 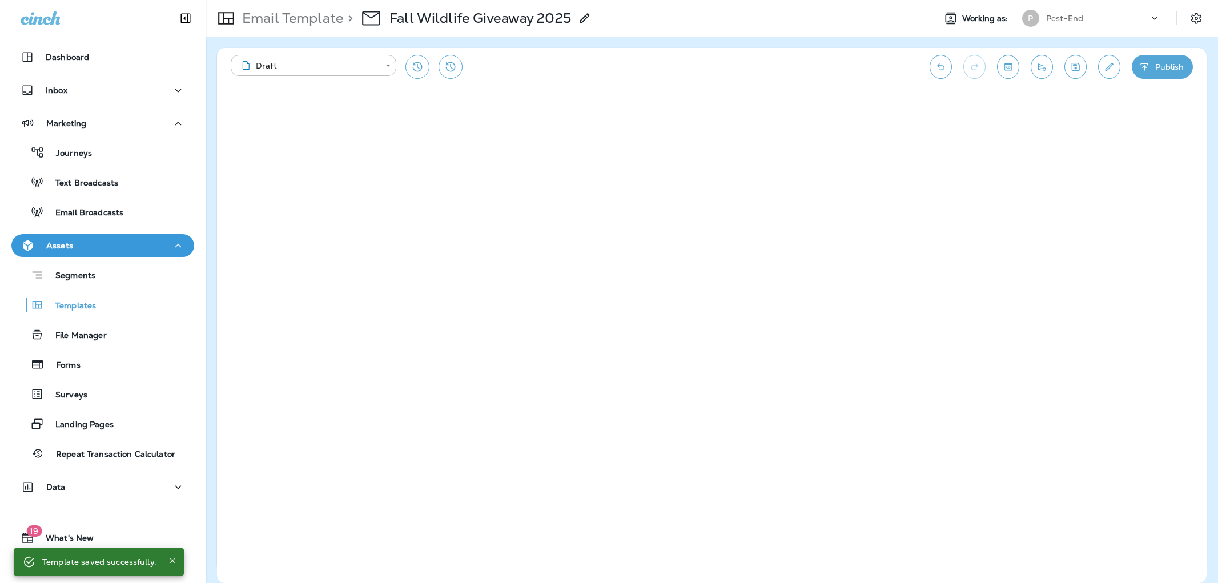 What do you see at coordinates (66, 123) in the screenshot?
I see `p: Marketing` at bounding box center [66, 123].